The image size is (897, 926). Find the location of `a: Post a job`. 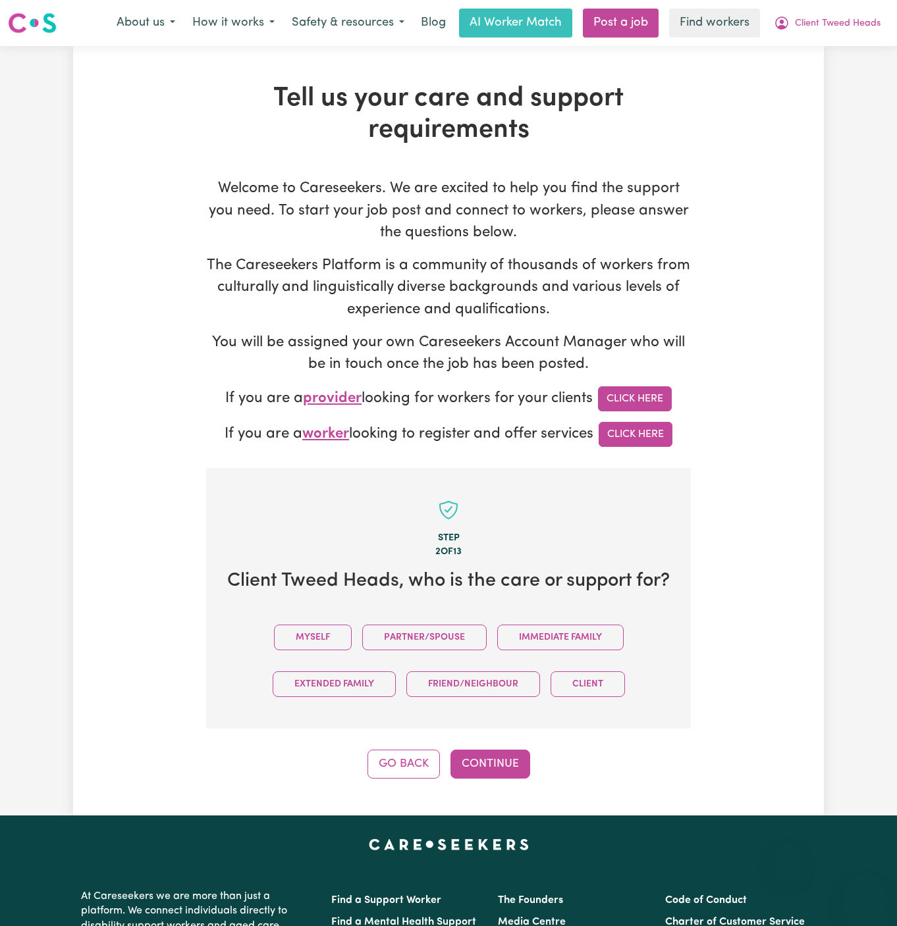

a: Post a job is located at coordinates (620, 23).